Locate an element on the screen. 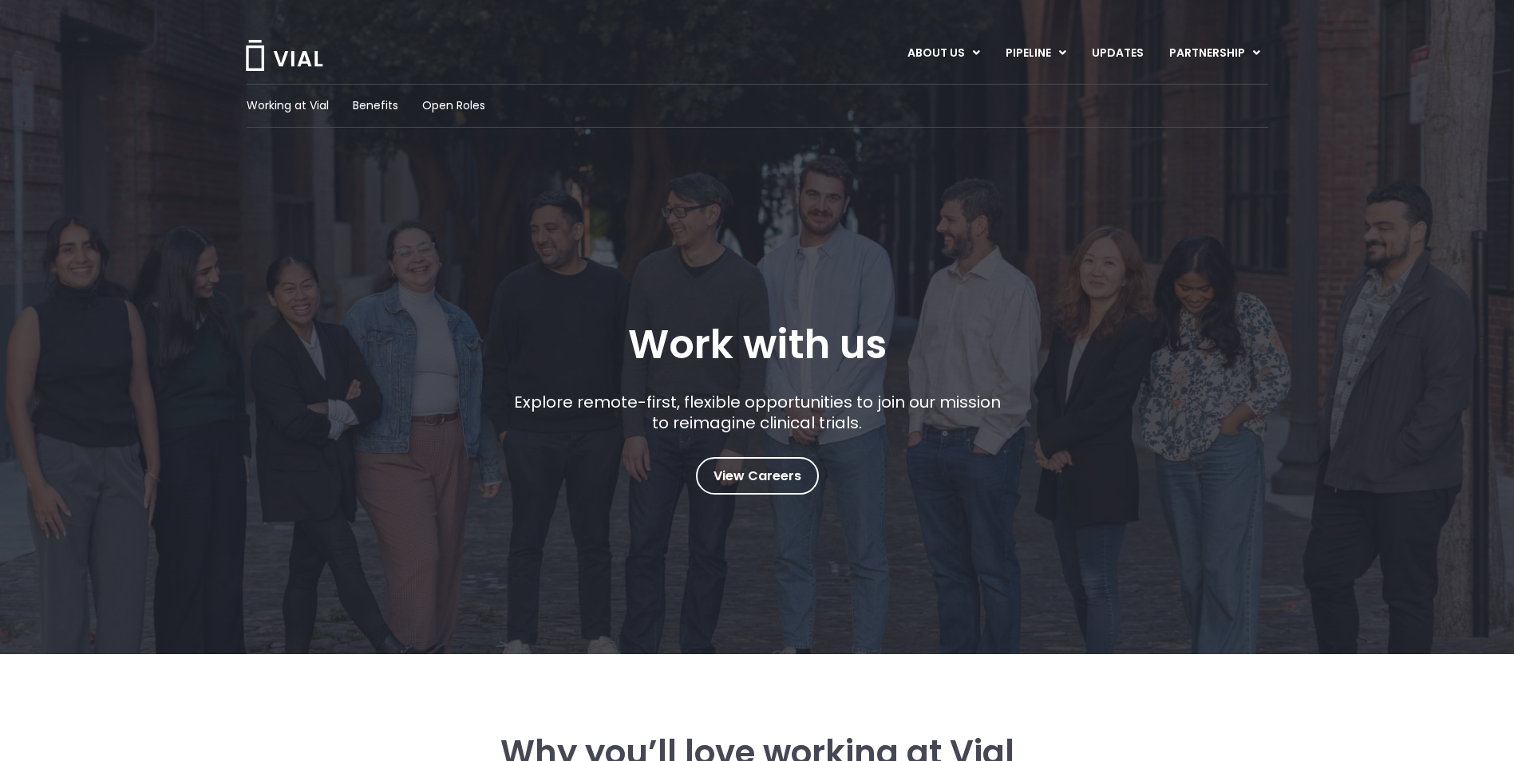 The width and height of the screenshot is (1514, 761). a: PIPELINEMenu Toggle is located at coordinates (1035, 53).